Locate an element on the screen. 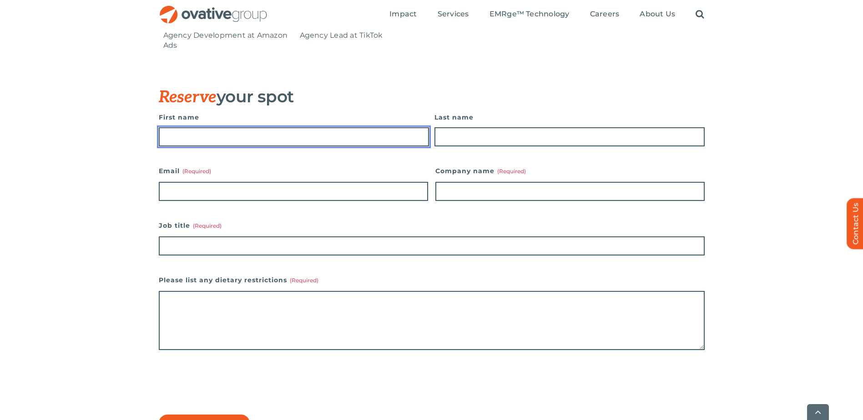 This screenshot has width=863, height=420. a: Services is located at coordinates (453, 15).